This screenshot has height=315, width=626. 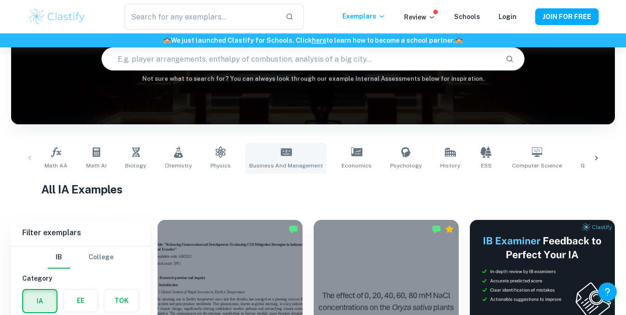 I want to click on span: Geography, so click(x=596, y=165).